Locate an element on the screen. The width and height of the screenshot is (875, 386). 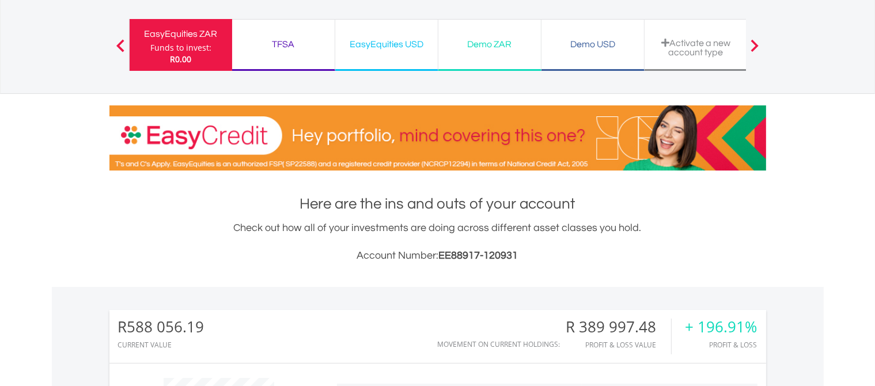
div: Profit & Loss is located at coordinates (722, 345).